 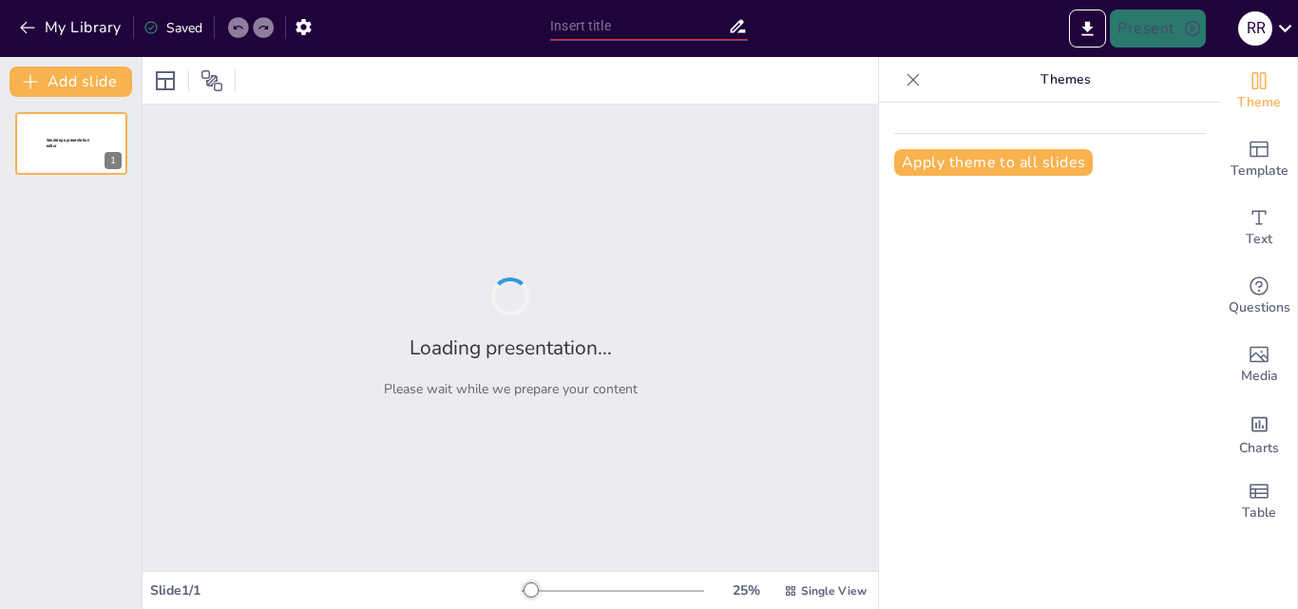 What do you see at coordinates (1260, 308) in the screenshot?
I see `span: Questions` at bounding box center [1260, 308].